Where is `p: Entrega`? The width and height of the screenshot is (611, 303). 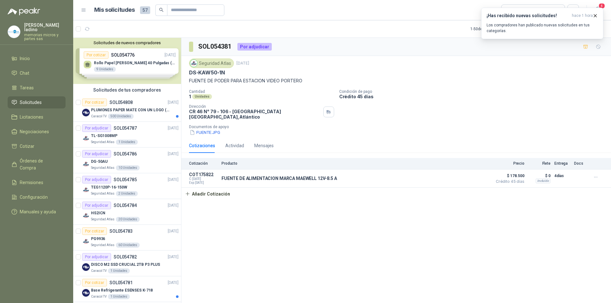
p: Entrega is located at coordinates (562, 164).